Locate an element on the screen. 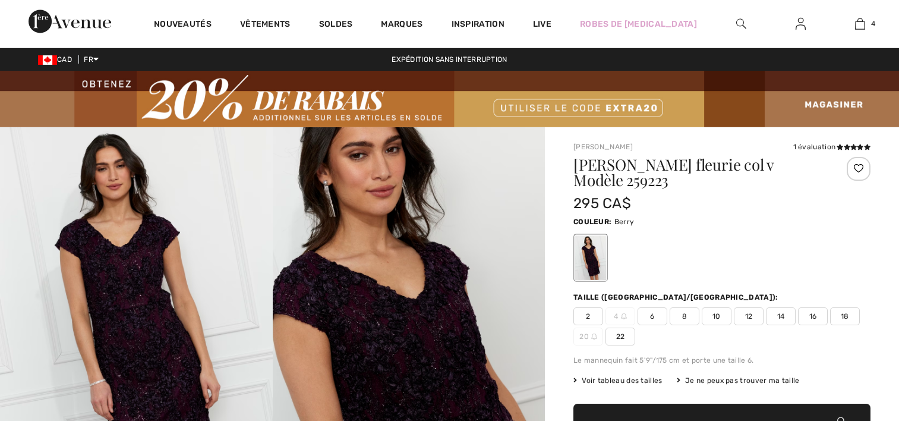 The height and width of the screenshot is (421, 899). div: Le mannequin fait 5'9"/175 cm et porte une taille 6. is located at coordinates (722, 360).